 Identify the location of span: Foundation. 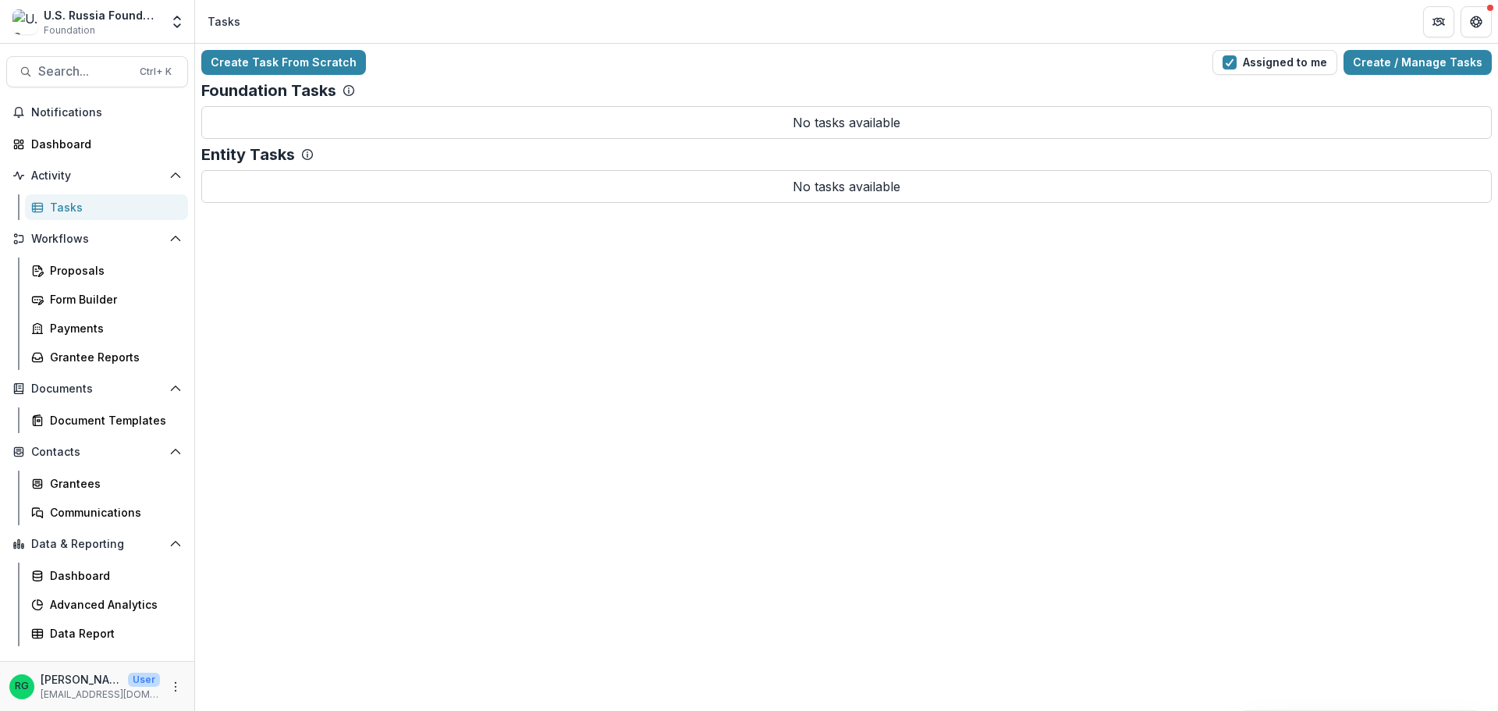
(69, 30).